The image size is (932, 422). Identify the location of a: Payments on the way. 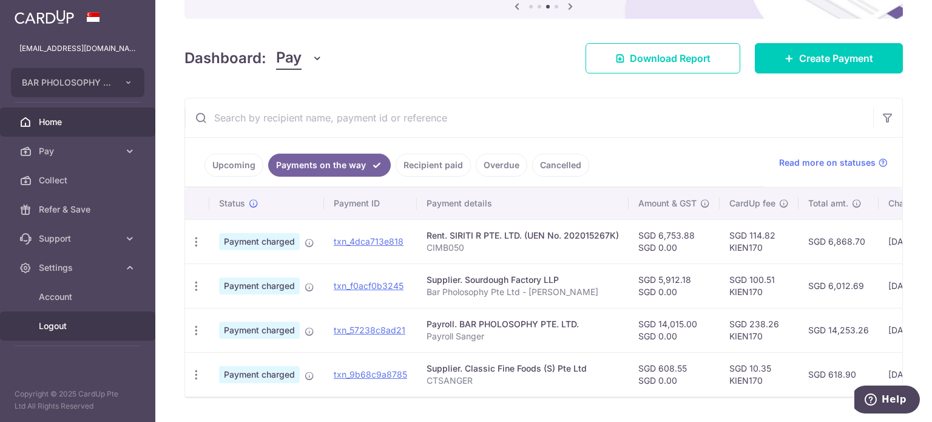
(330, 165).